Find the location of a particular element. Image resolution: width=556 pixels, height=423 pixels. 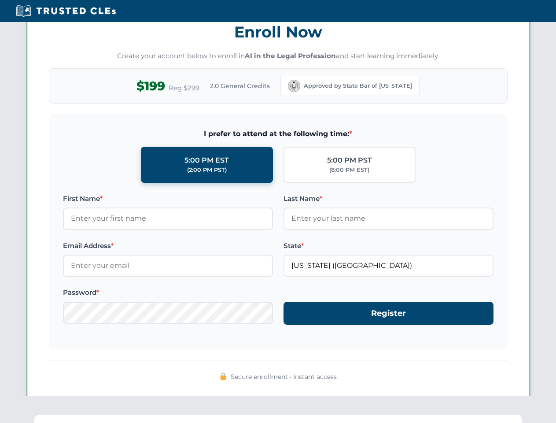

span: $199 is located at coordinates (151, 86).